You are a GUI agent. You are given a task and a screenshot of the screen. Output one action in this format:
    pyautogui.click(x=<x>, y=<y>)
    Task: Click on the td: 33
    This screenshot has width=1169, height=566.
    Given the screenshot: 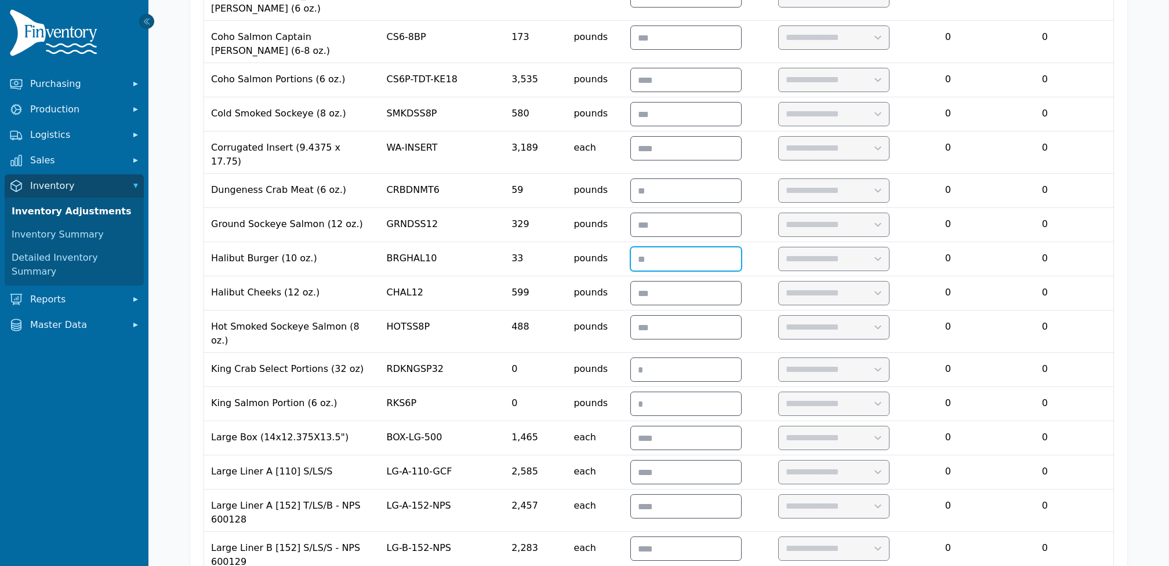 What is the action you would take?
    pyautogui.click(x=535, y=259)
    